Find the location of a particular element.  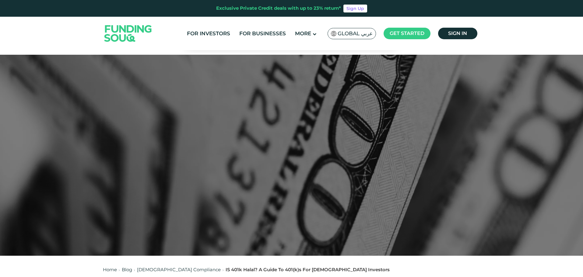

img: SA Flag is located at coordinates (333, 33).